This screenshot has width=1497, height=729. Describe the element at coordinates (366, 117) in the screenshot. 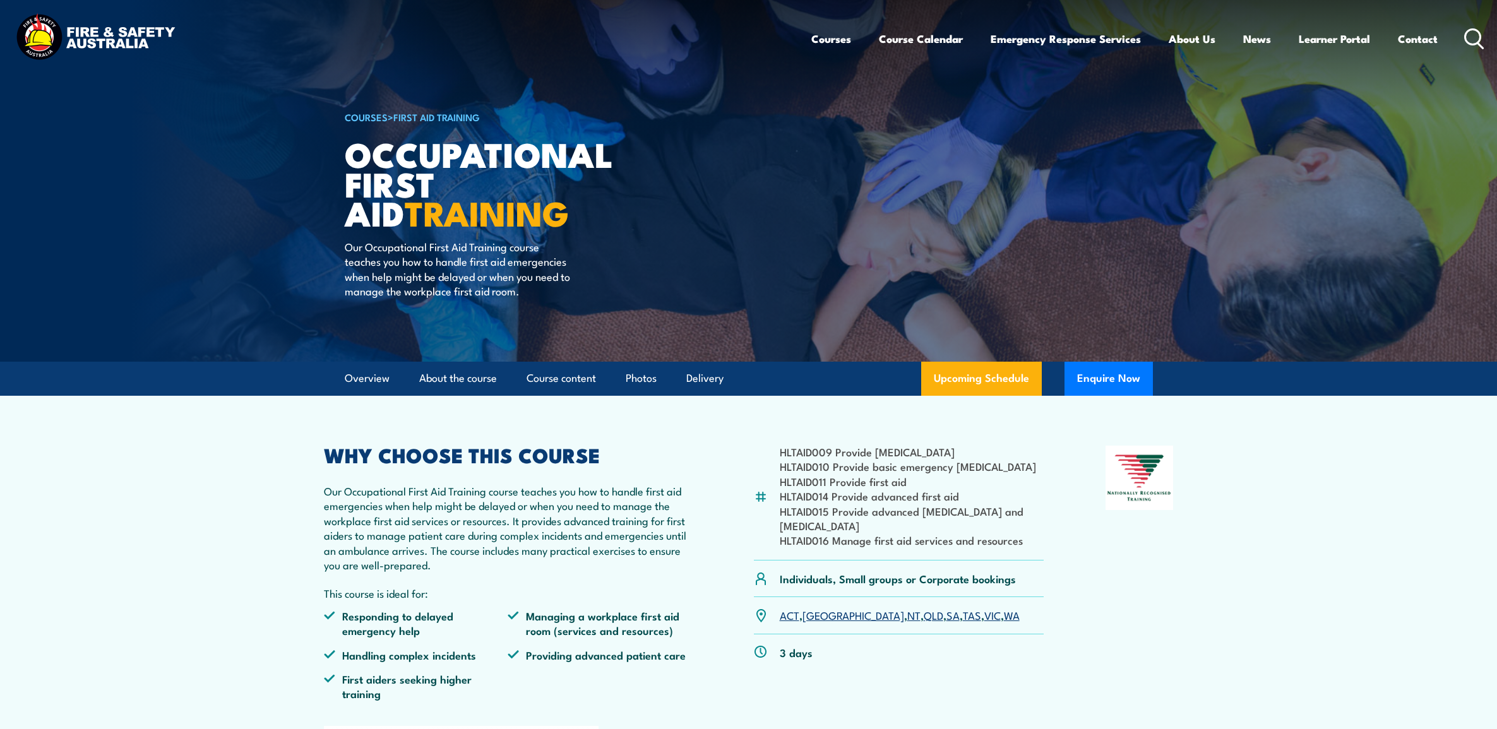

I see `a: COURSES` at that location.